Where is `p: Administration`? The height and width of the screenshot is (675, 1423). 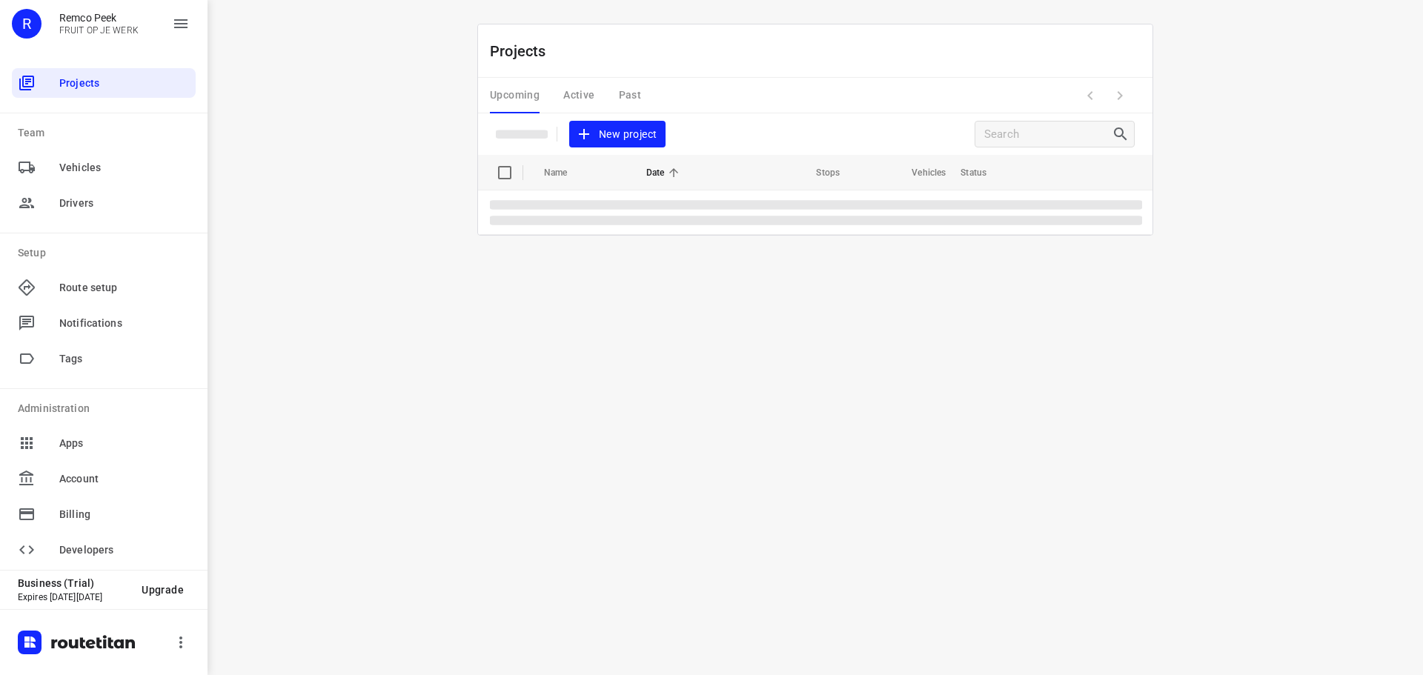
p: Administration is located at coordinates (107, 408).